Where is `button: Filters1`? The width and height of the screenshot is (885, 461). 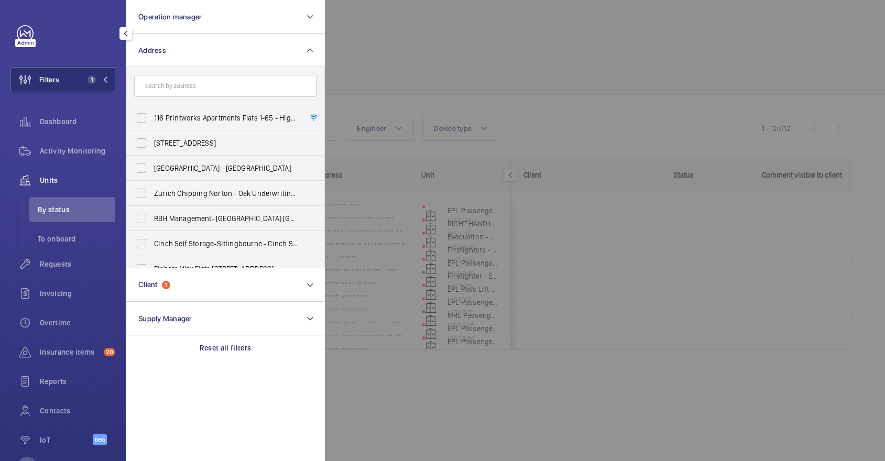
button: Filters1 is located at coordinates (63, 80).